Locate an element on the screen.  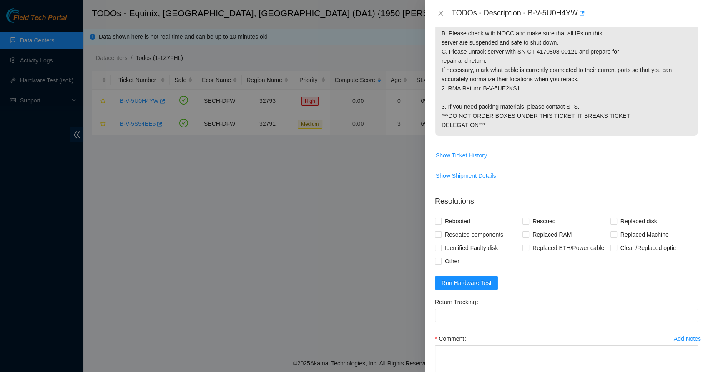
span: close is located at coordinates (441, 13).